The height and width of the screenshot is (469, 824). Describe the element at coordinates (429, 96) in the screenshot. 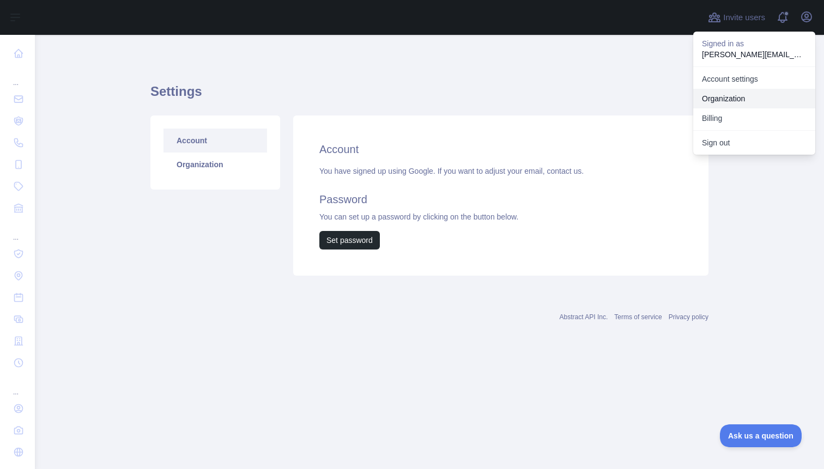

I see `h1: Settings` at that location.